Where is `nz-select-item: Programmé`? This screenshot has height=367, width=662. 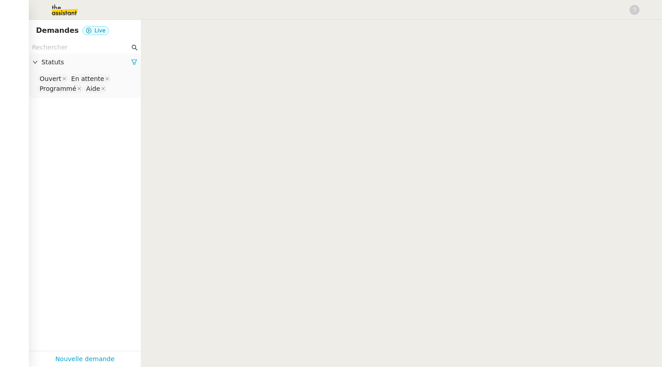 nz-select-item: Programmé is located at coordinates (60, 89).